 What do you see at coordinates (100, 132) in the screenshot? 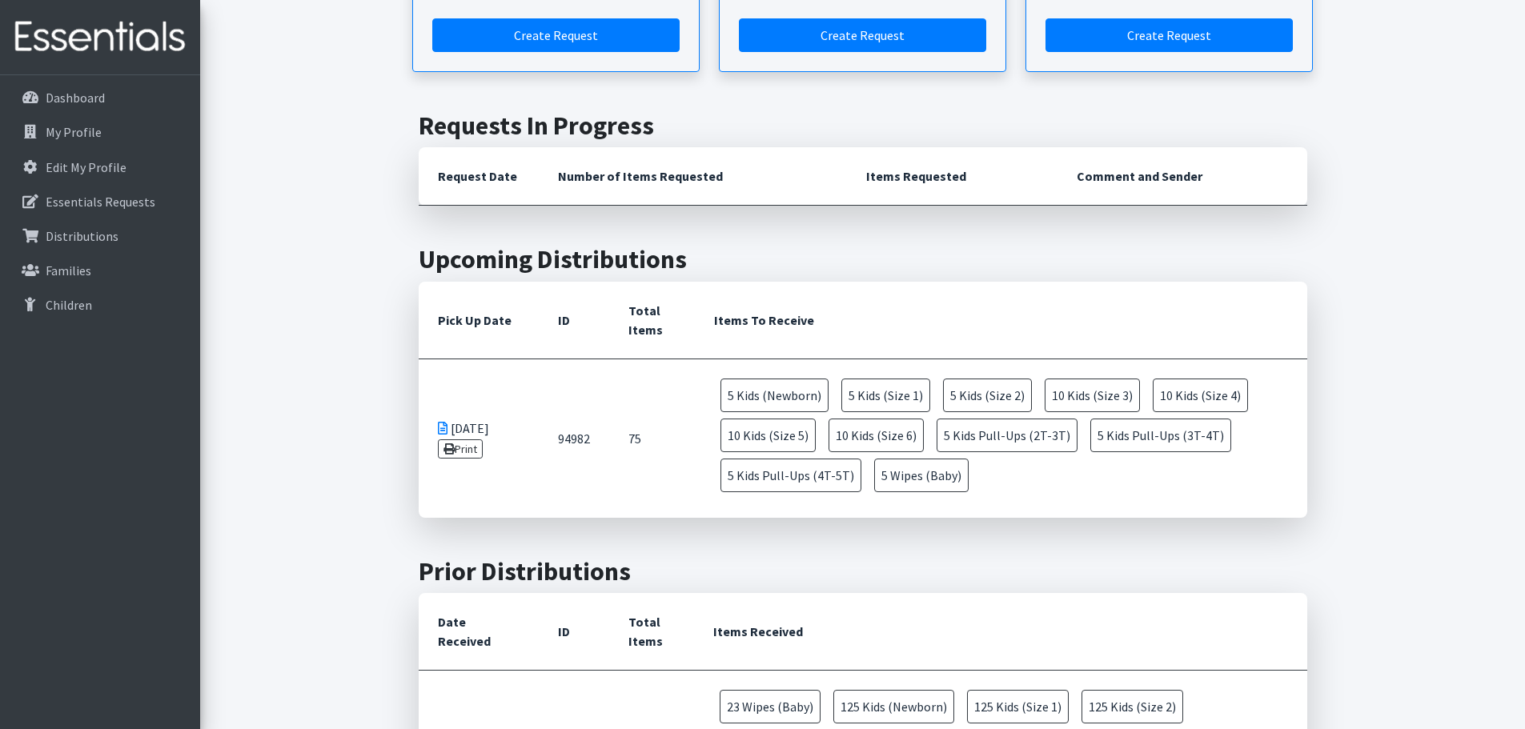
I see `a: My Profile` at bounding box center [100, 132].